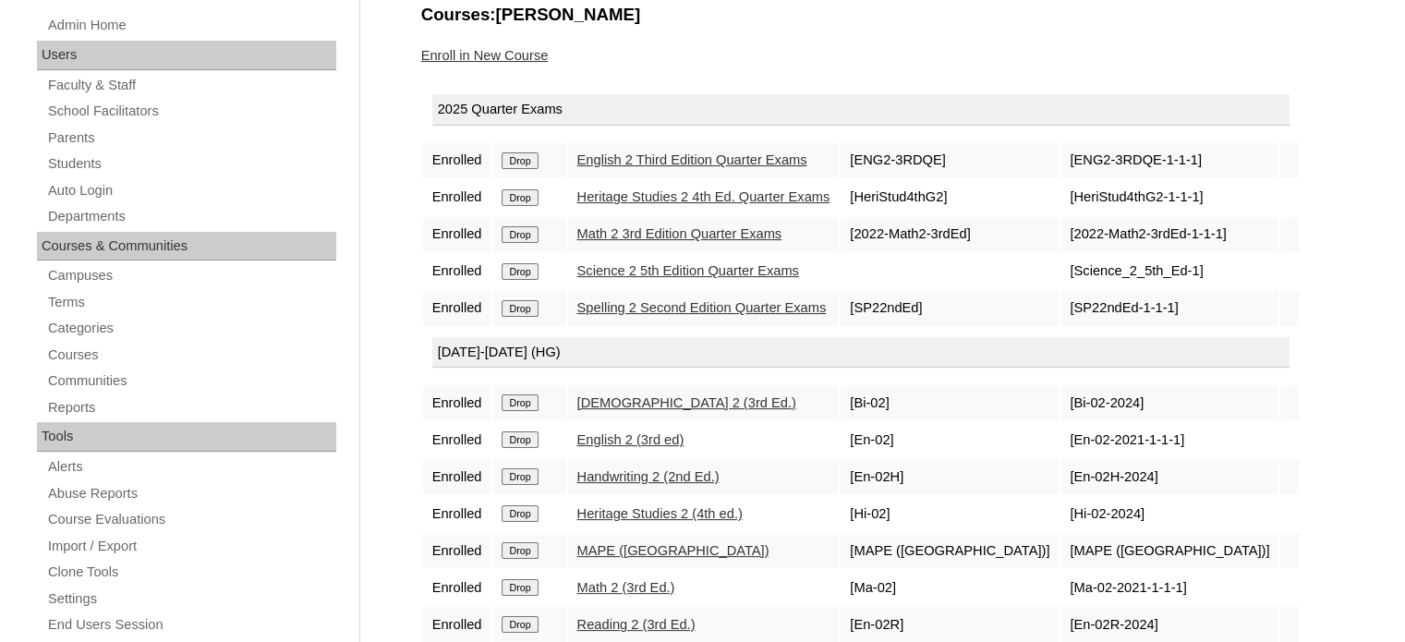 The width and height of the screenshot is (1405, 642). What do you see at coordinates (680, 234) in the screenshot?
I see `a: Math 2 3rd Edition Quarter Exams` at bounding box center [680, 234].